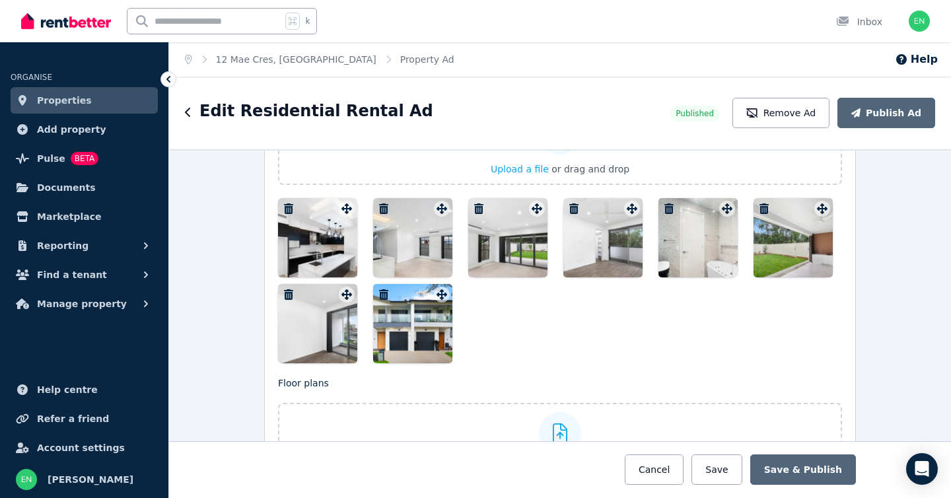  Describe the element at coordinates (590, 169) in the screenshot. I see `span: or drag and drop` at that location.